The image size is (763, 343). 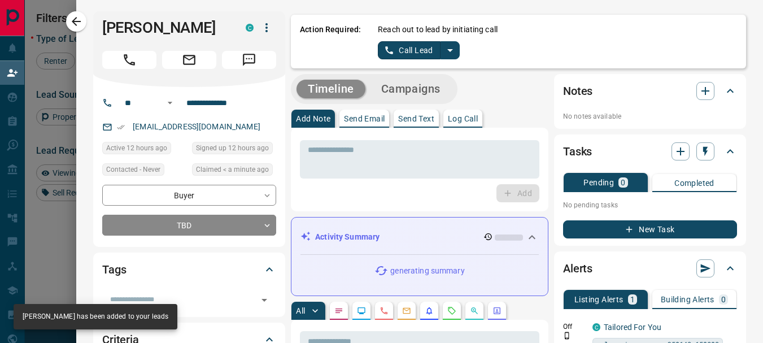 I want to click on div: TBD, so click(x=189, y=225).